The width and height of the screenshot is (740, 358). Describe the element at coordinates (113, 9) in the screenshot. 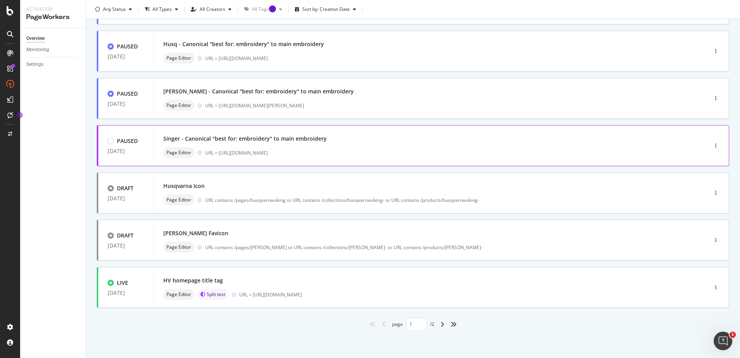

I see `button: Any Status` at that location.